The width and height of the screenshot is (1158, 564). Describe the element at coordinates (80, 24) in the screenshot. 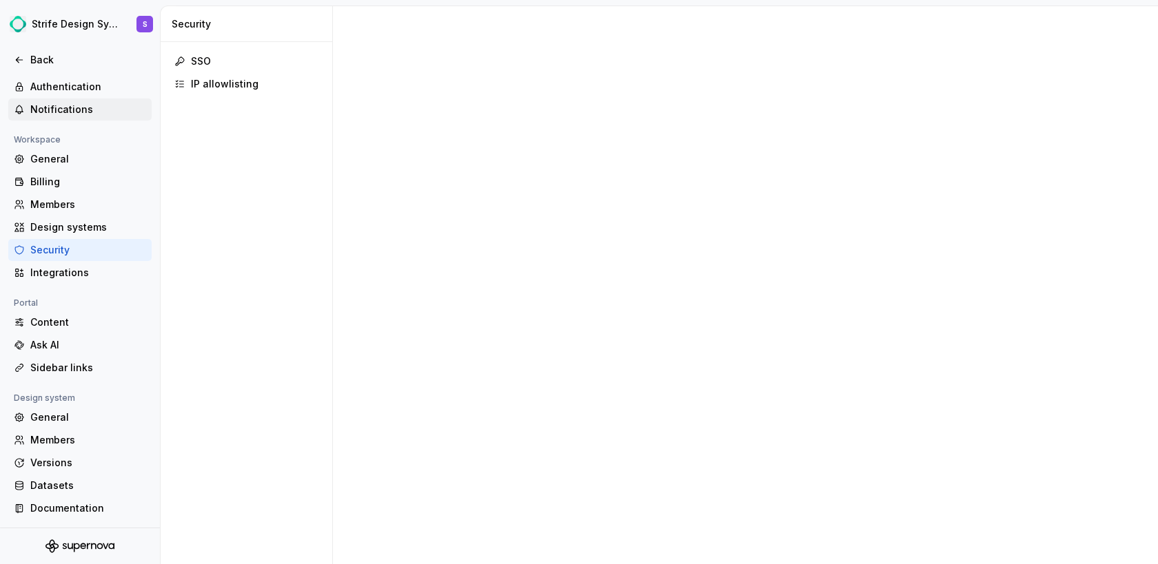

I see `button: Strife Design SystemS` at that location.